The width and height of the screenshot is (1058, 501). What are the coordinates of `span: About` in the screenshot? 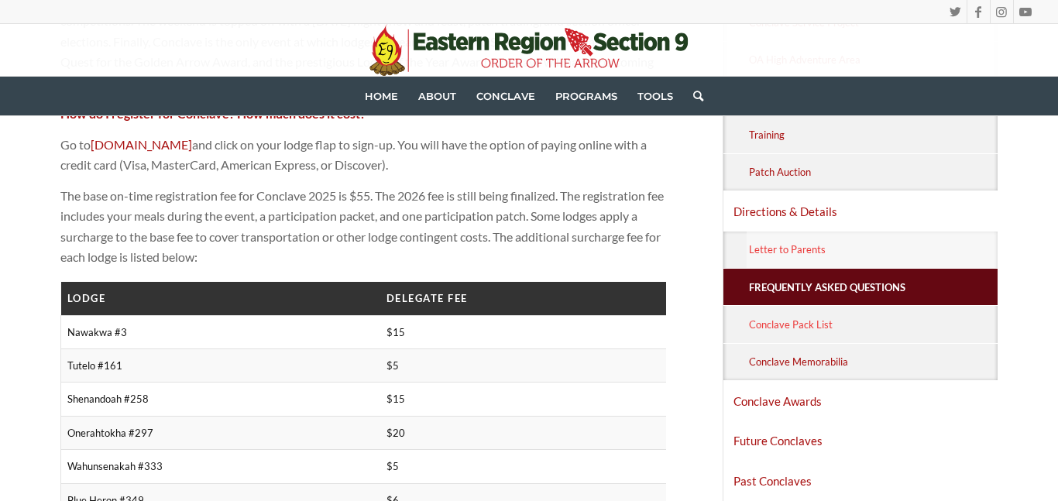 It's located at (437, 96).